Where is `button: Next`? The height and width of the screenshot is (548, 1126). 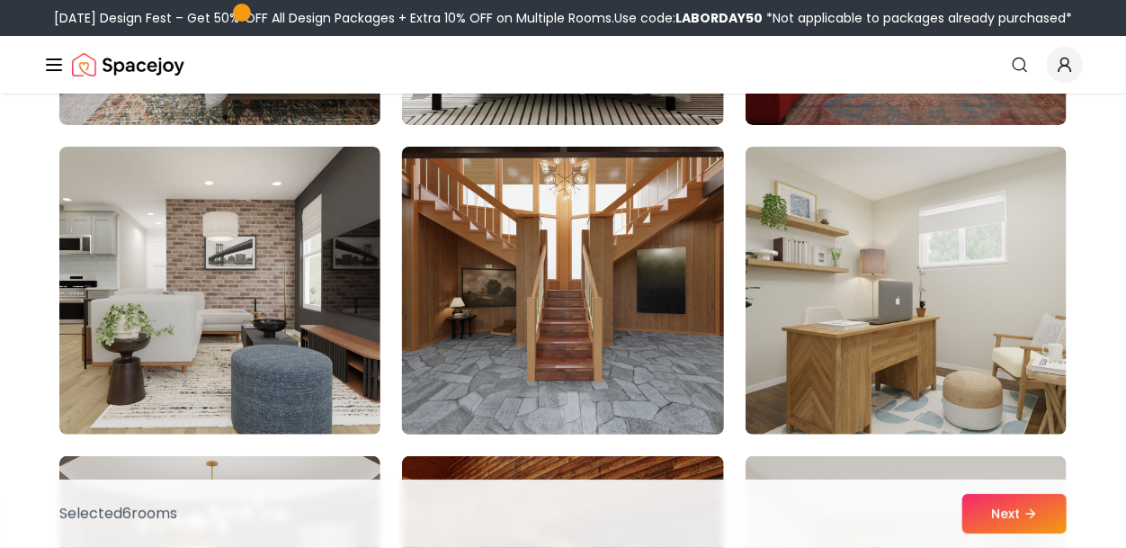 button: Next is located at coordinates (1015, 514).